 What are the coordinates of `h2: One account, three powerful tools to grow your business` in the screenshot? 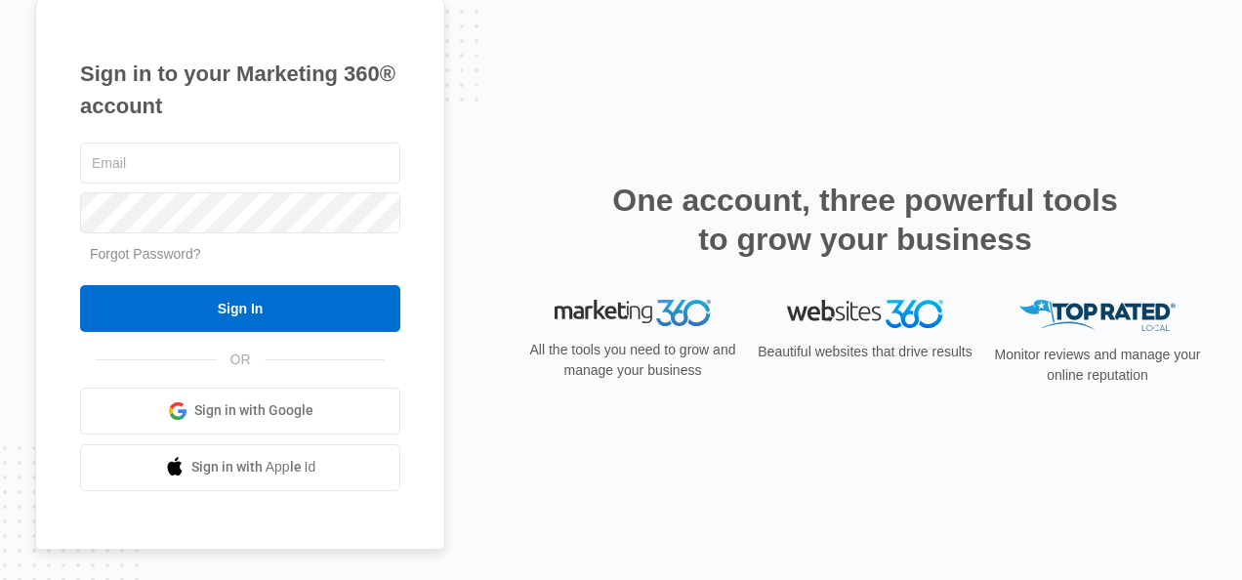 It's located at (865, 220).